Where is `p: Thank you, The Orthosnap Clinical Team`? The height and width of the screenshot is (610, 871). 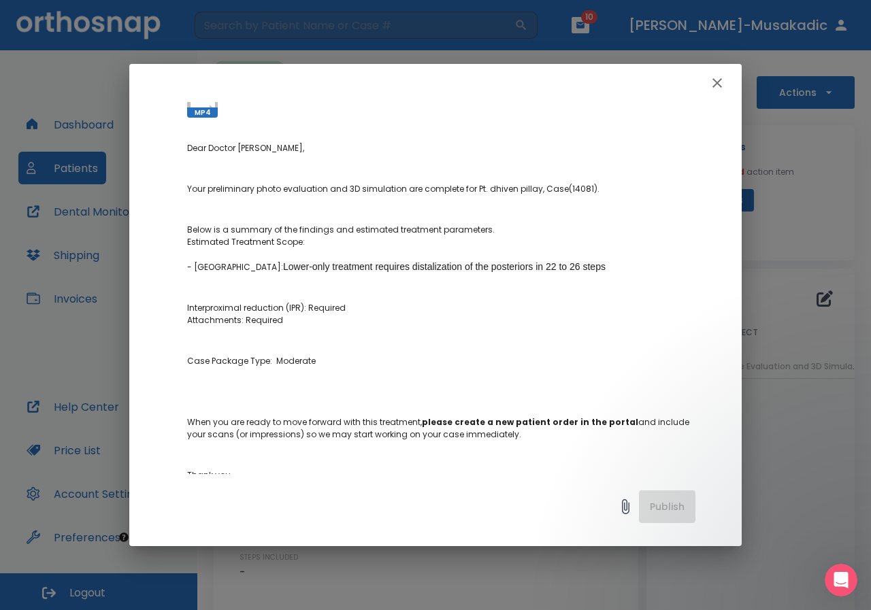 p: Thank you, The Orthosnap Clinical Team is located at coordinates (441, 488).